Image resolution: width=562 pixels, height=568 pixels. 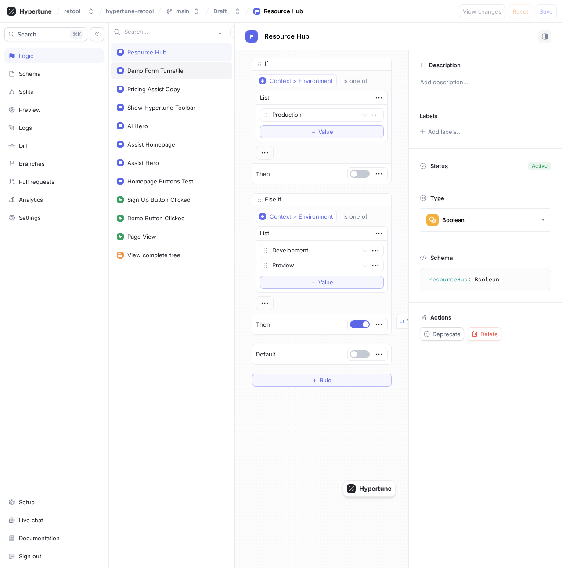 What do you see at coordinates (143, 163) in the screenshot?
I see `div: Assist Hero` at bounding box center [143, 163].